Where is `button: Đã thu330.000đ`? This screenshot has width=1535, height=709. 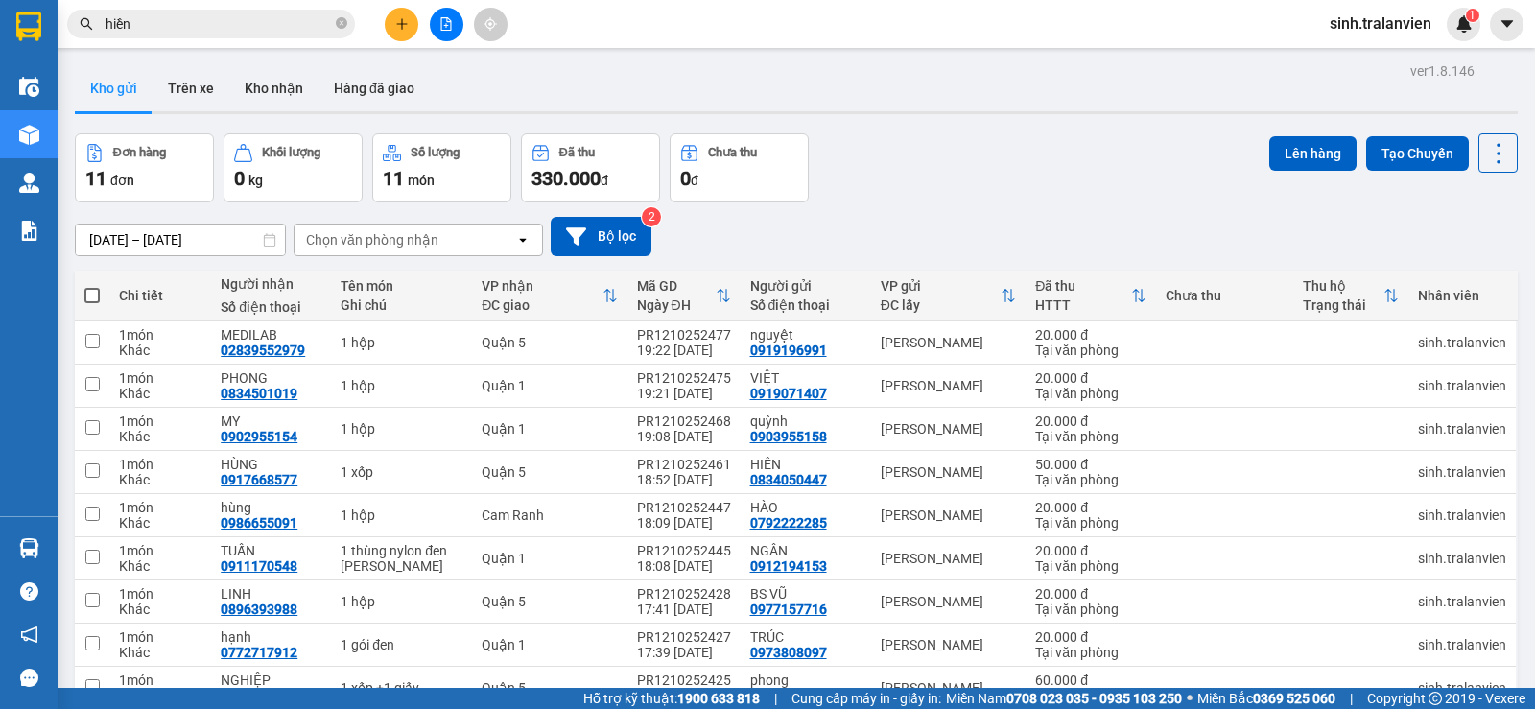
button: Đã thu330.000đ is located at coordinates (590, 168).